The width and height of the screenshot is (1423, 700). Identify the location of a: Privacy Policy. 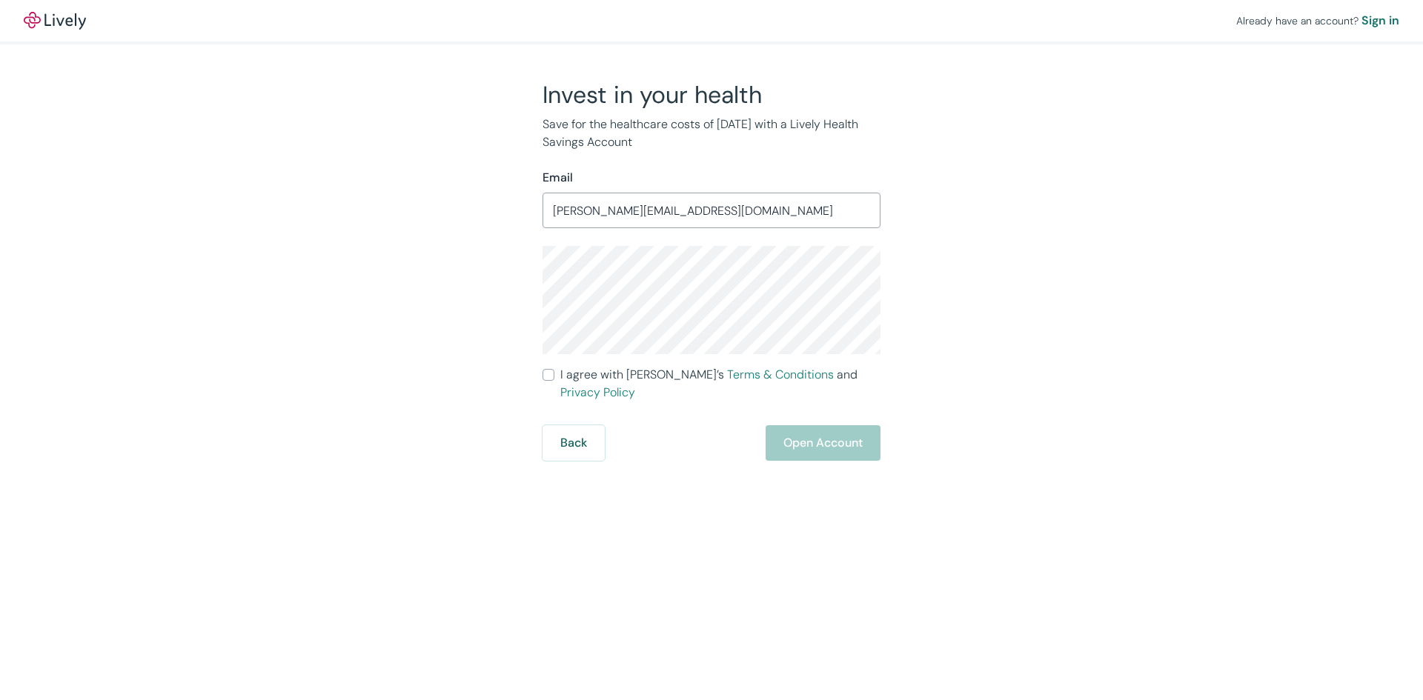
(597, 392).